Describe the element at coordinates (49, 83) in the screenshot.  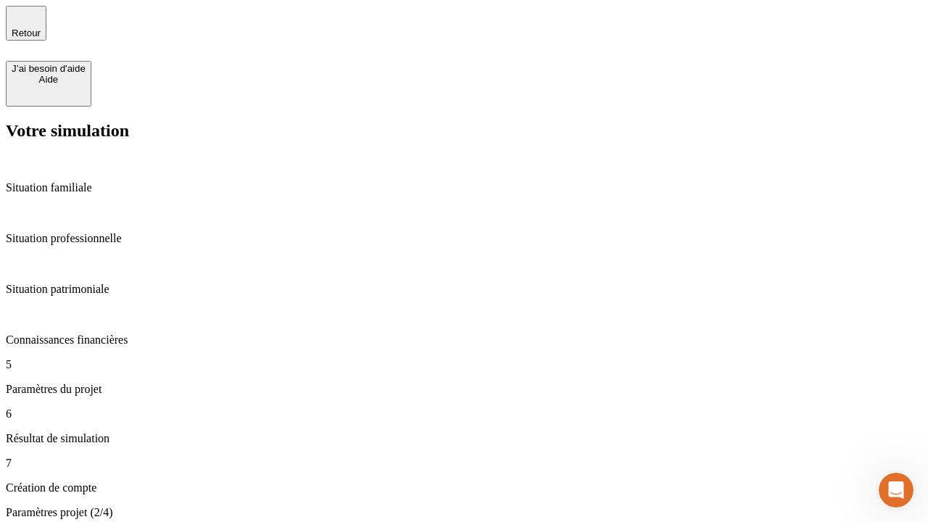
I see `button: J’ai besoin d'aideAide` at that location.